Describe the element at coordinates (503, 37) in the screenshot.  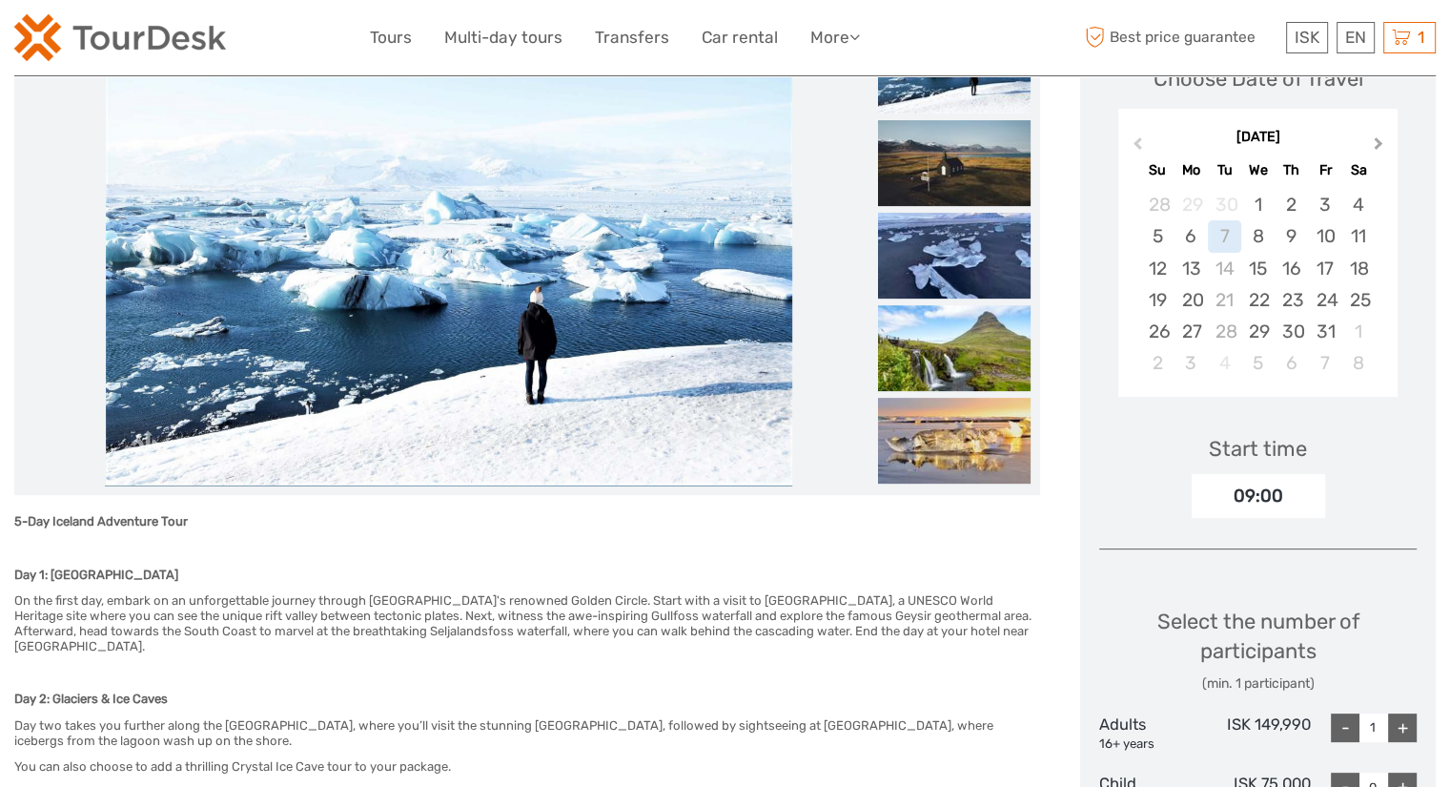
I see `a: Multi-day tours` at that location.